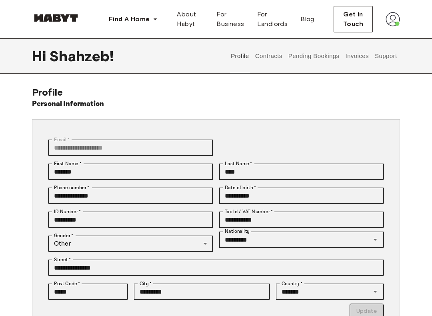  Describe the element at coordinates (72, 188) in the screenshot. I see `label: Phone number` at that location.